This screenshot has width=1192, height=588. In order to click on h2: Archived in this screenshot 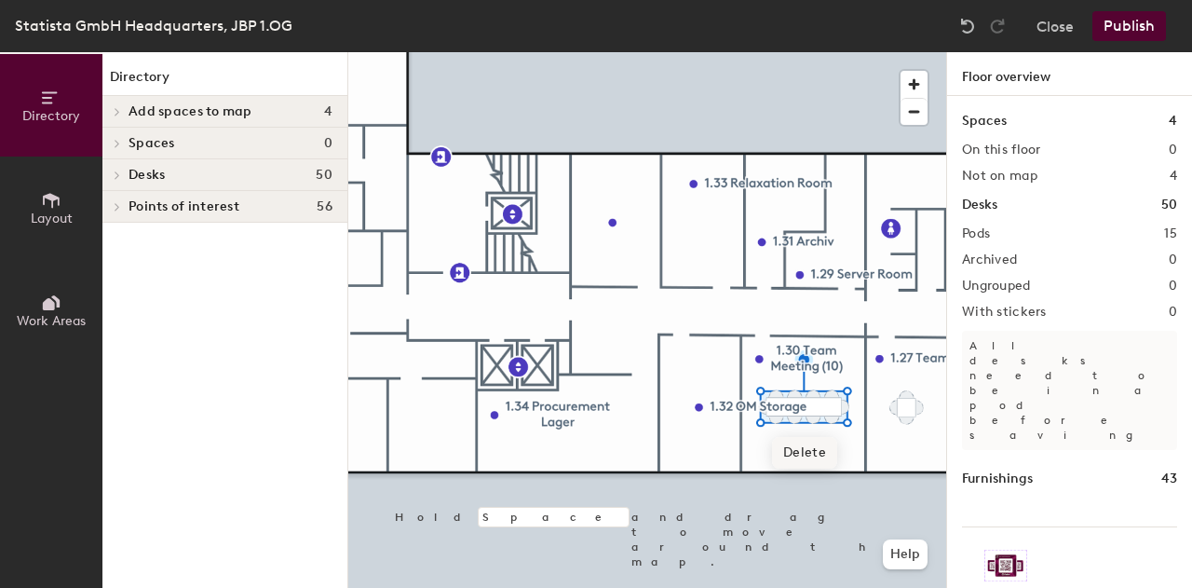, I will do `click(989, 260)`.